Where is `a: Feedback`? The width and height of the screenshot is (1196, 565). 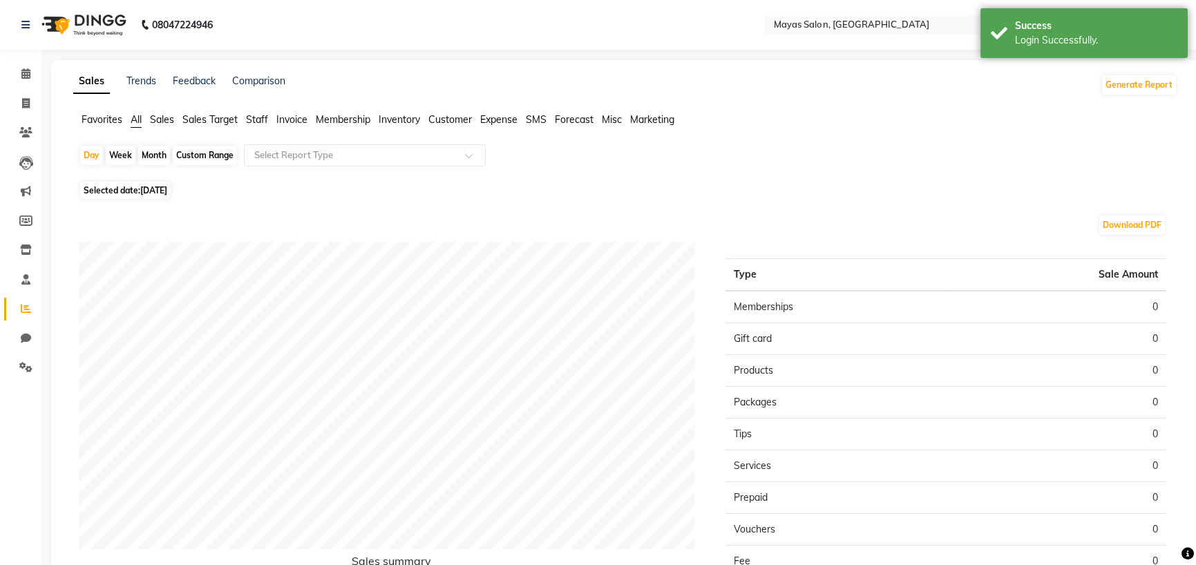
a: Feedback is located at coordinates (194, 81).